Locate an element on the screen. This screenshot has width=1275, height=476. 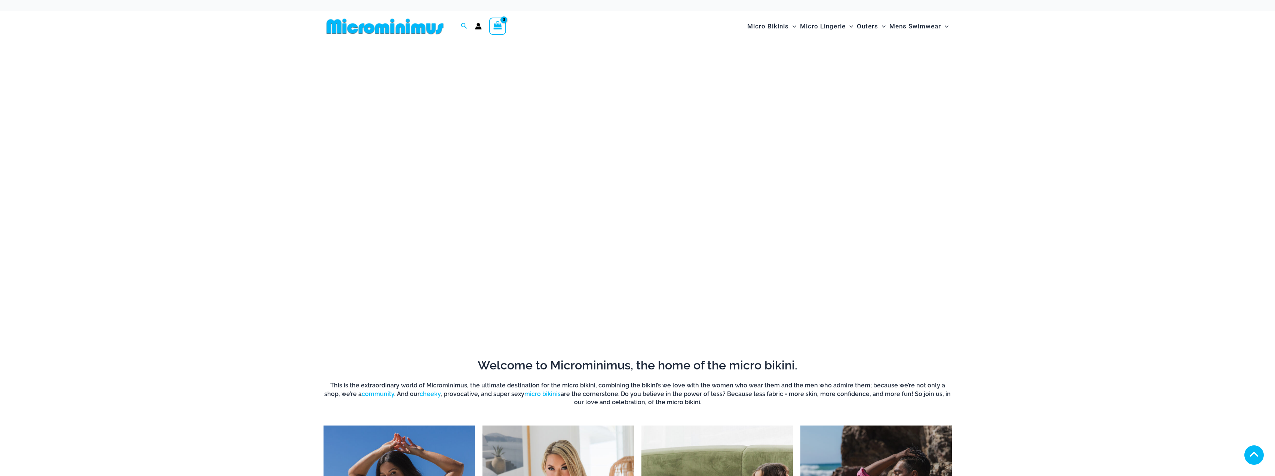
a: cheeky is located at coordinates (430, 394).